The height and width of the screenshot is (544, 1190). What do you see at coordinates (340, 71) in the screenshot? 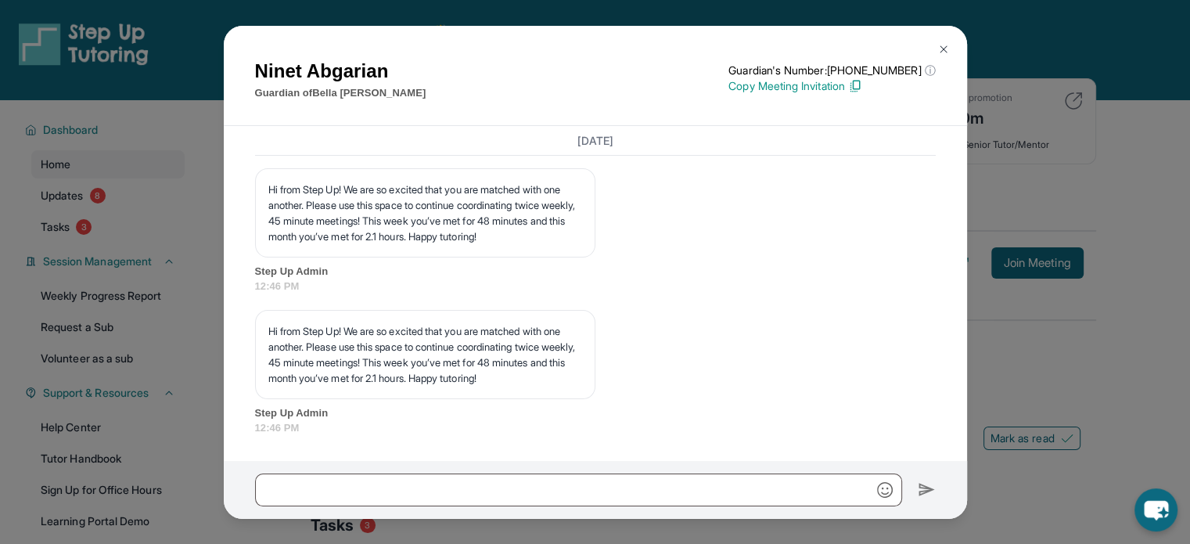
I see `h1: Ninet Abgarian` at bounding box center [340, 71].